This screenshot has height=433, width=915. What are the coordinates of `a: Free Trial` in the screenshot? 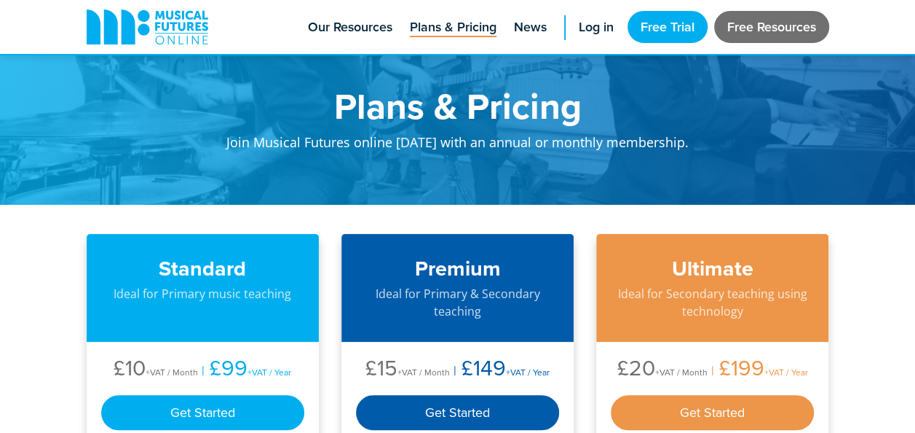 It's located at (668, 27).